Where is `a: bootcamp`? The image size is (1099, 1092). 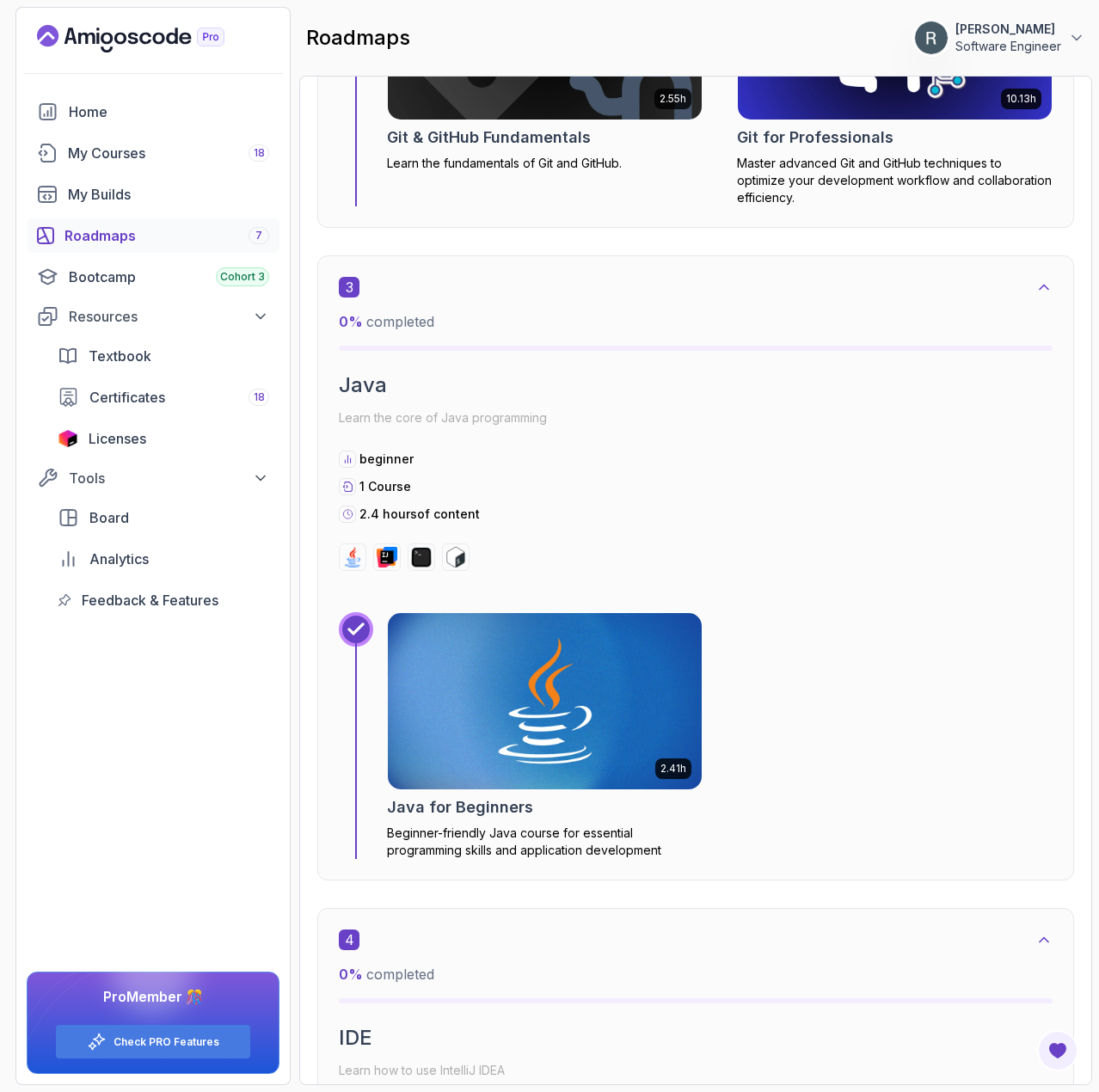 a: bootcamp is located at coordinates (153, 277).